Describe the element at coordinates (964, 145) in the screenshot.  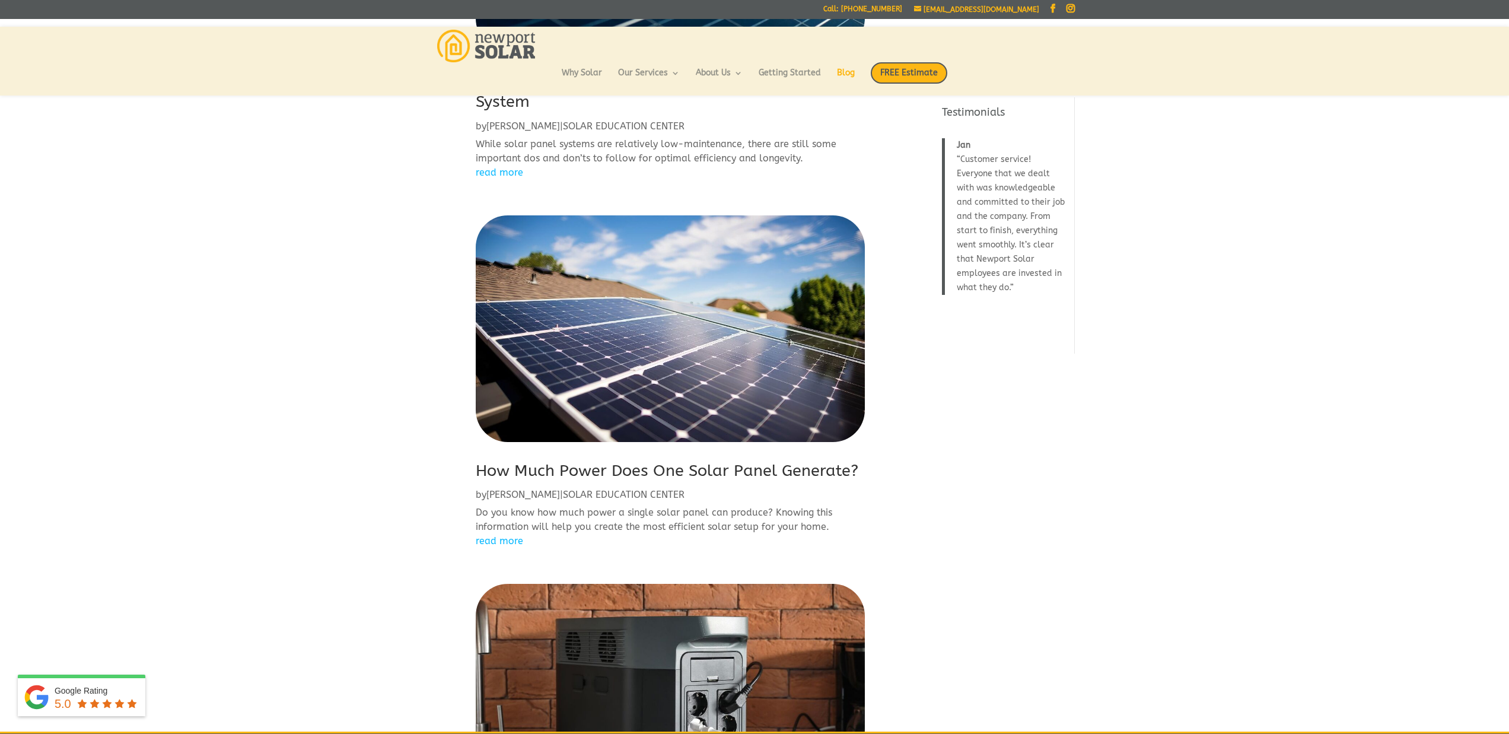
I see `span: Jan` at that location.